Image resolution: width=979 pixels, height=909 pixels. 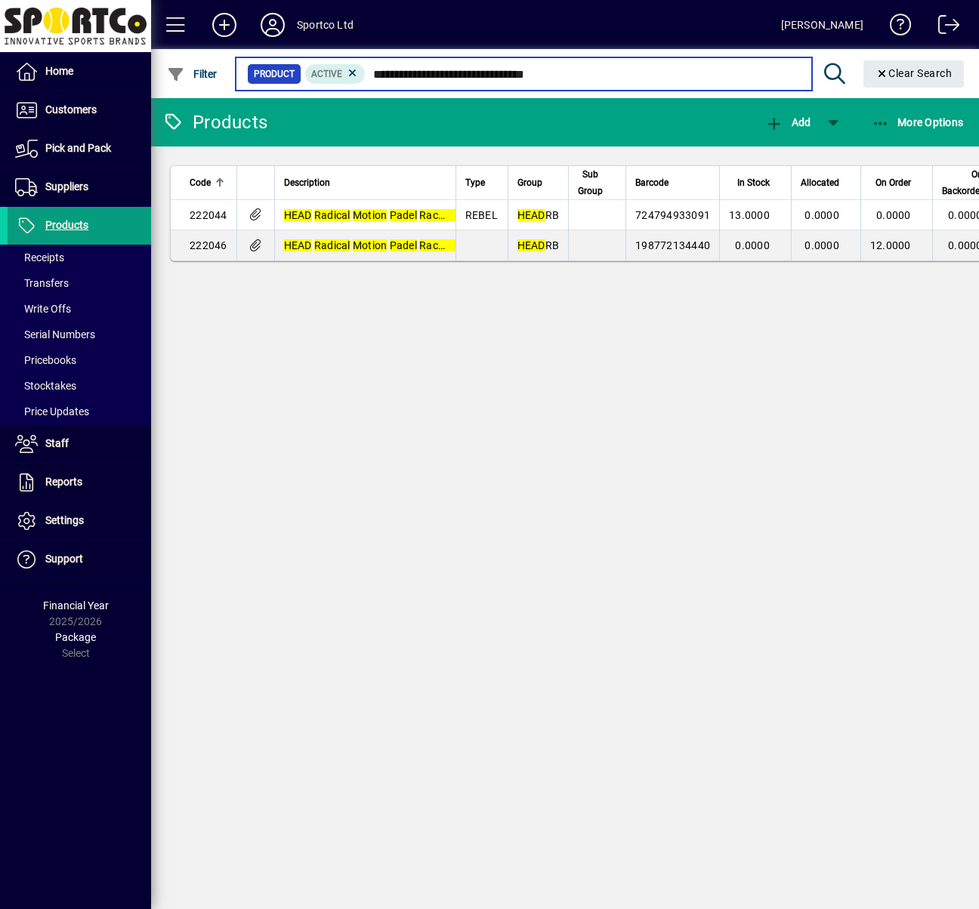 What do you see at coordinates (192, 74) in the screenshot?
I see `span: Filter` at bounding box center [192, 74].